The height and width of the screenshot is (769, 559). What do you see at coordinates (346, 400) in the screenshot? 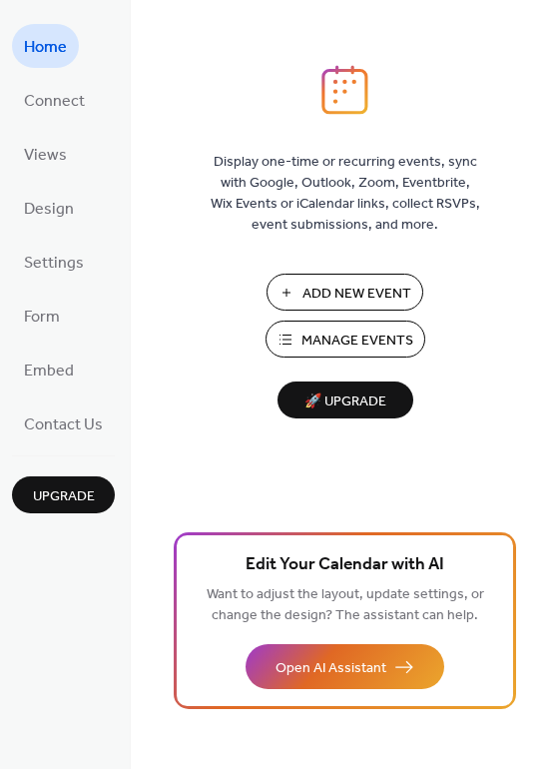
I see `button: 🚀 Upgrade` at bounding box center [346, 400].